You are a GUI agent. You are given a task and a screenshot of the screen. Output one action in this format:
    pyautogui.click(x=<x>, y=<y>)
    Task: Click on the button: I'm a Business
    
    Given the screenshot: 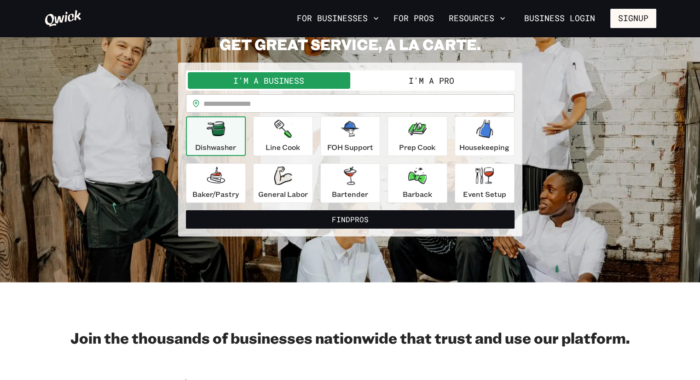 What is the action you would take?
    pyautogui.click(x=269, y=80)
    